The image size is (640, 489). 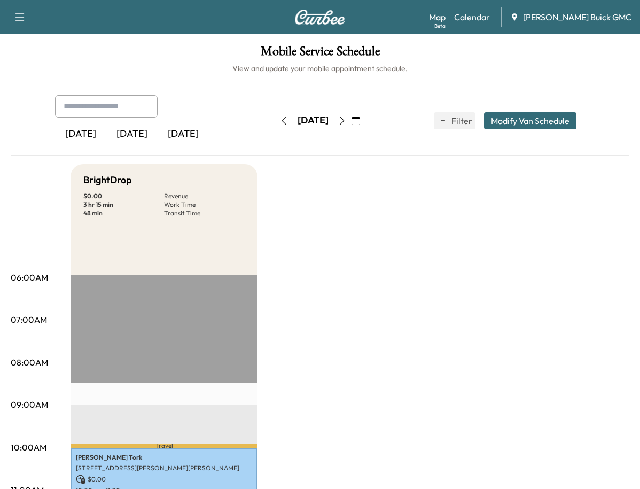 I want to click on p: 09:00AM, so click(x=29, y=404).